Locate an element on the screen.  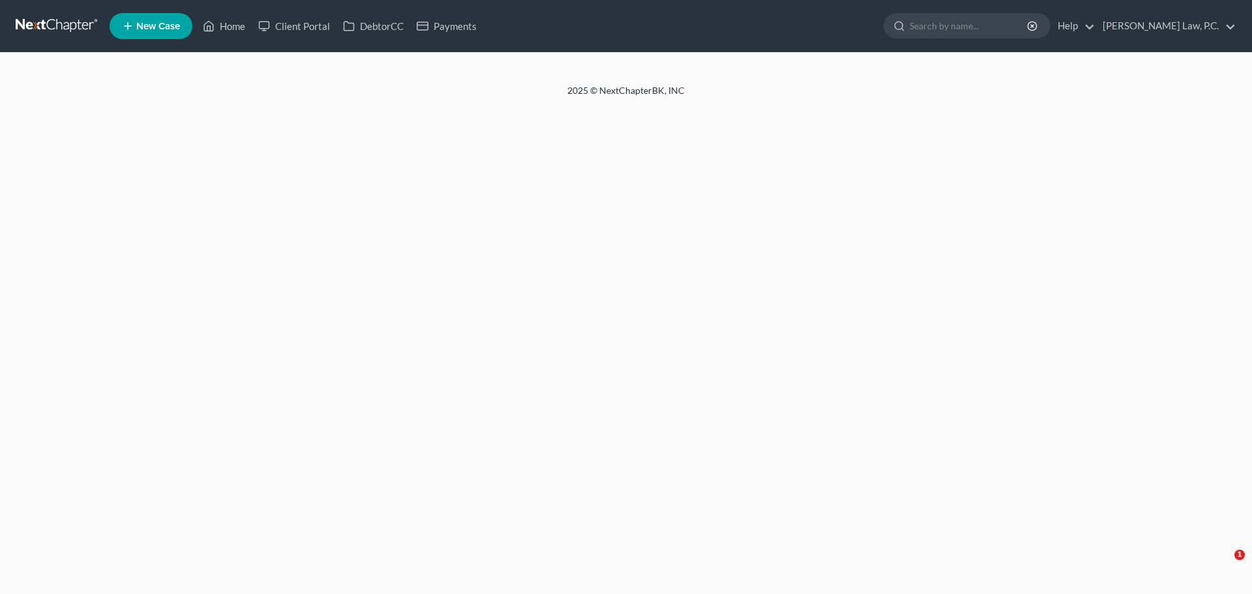
a: DebtorCC is located at coordinates (373, 26).